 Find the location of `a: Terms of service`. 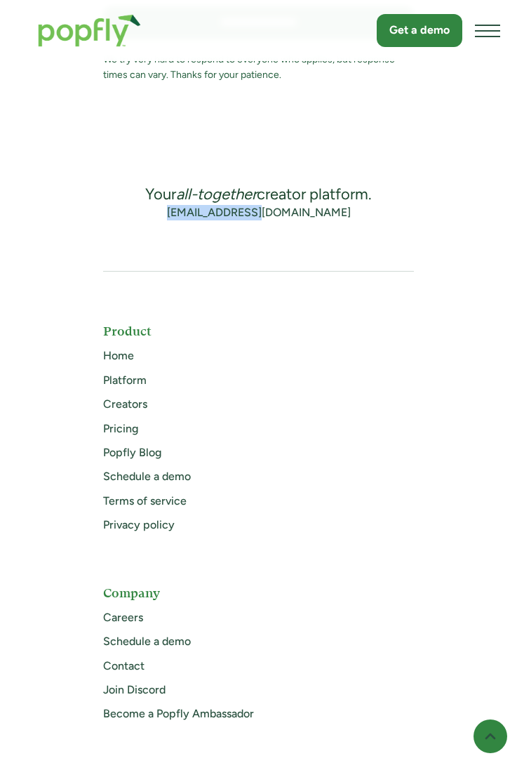

a: Terms of service is located at coordinates (145, 500).